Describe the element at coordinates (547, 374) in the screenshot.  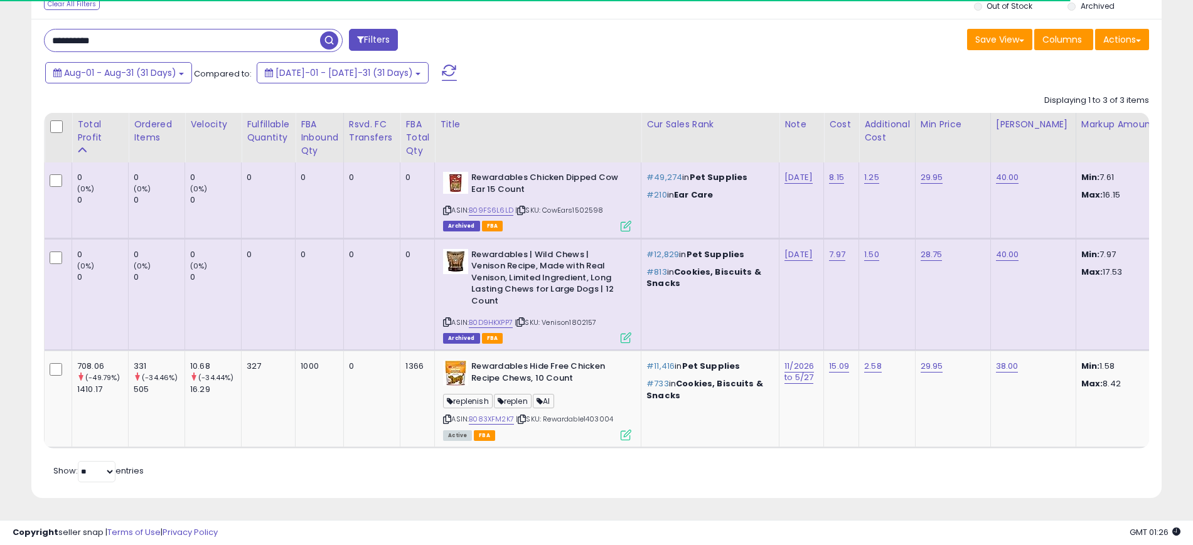
I see `b: Rewardables Hide Free Chicken Recipe Chews, 10 Count` at that location.